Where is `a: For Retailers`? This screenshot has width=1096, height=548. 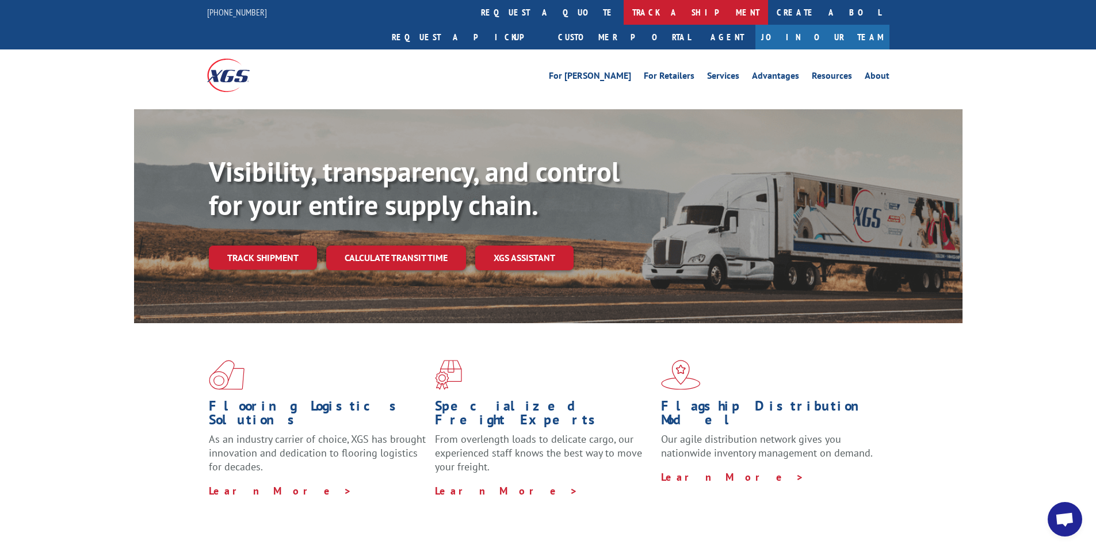 a: For Retailers is located at coordinates (669, 78).